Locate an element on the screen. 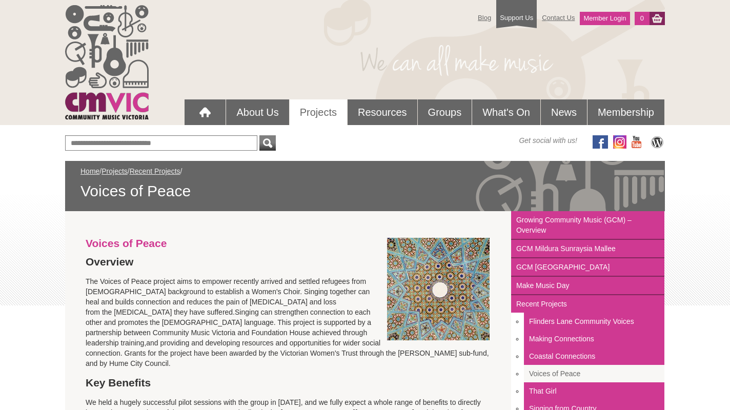  a: Voices of Peace is located at coordinates (594, 374).